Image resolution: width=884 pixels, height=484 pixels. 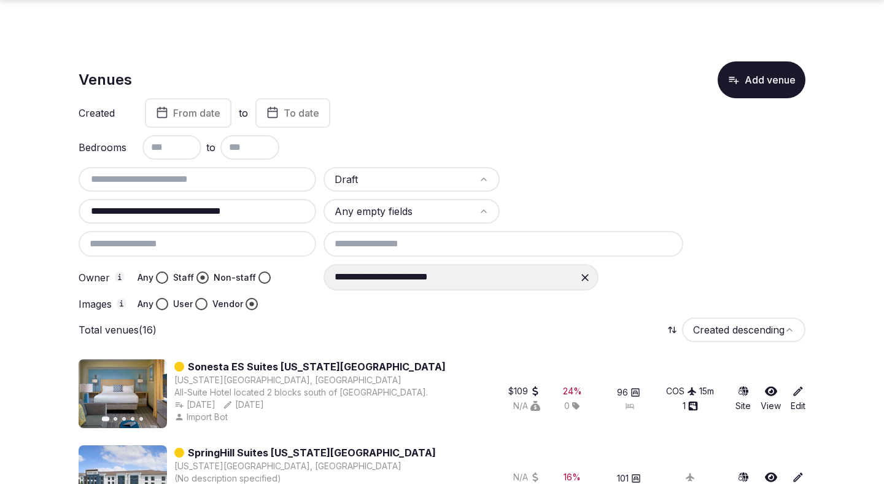 What do you see at coordinates (572, 391) in the screenshot?
I see `button: 24%` at bounding box center [572, 391].